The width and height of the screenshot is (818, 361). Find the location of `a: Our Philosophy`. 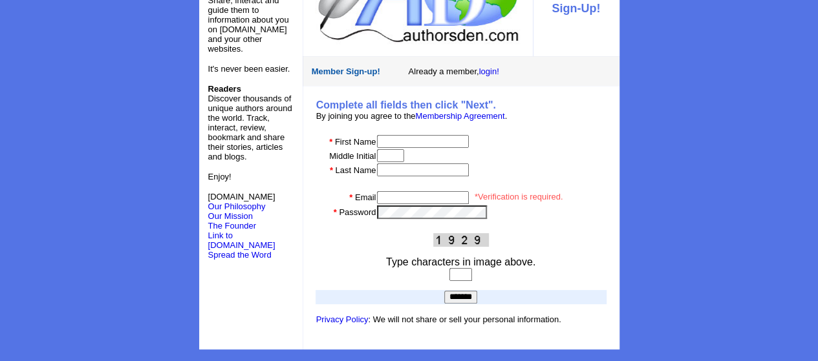

a: Our Philosophy is located at coordinates (237, 206).